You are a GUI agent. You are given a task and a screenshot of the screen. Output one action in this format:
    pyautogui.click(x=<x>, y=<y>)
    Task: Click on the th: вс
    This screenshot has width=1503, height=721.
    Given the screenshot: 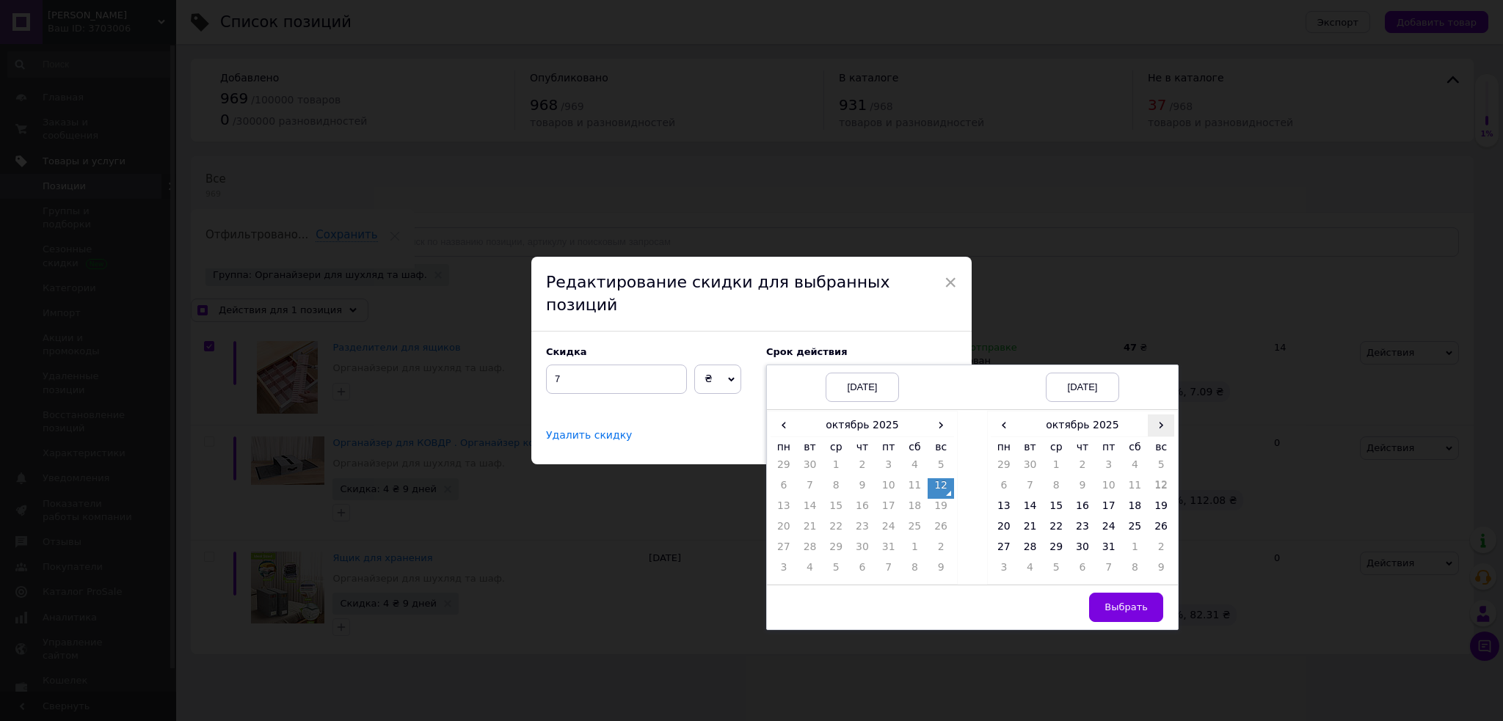 What is the action you would take?
    pyautogui.click(x=1161, y=447)
    